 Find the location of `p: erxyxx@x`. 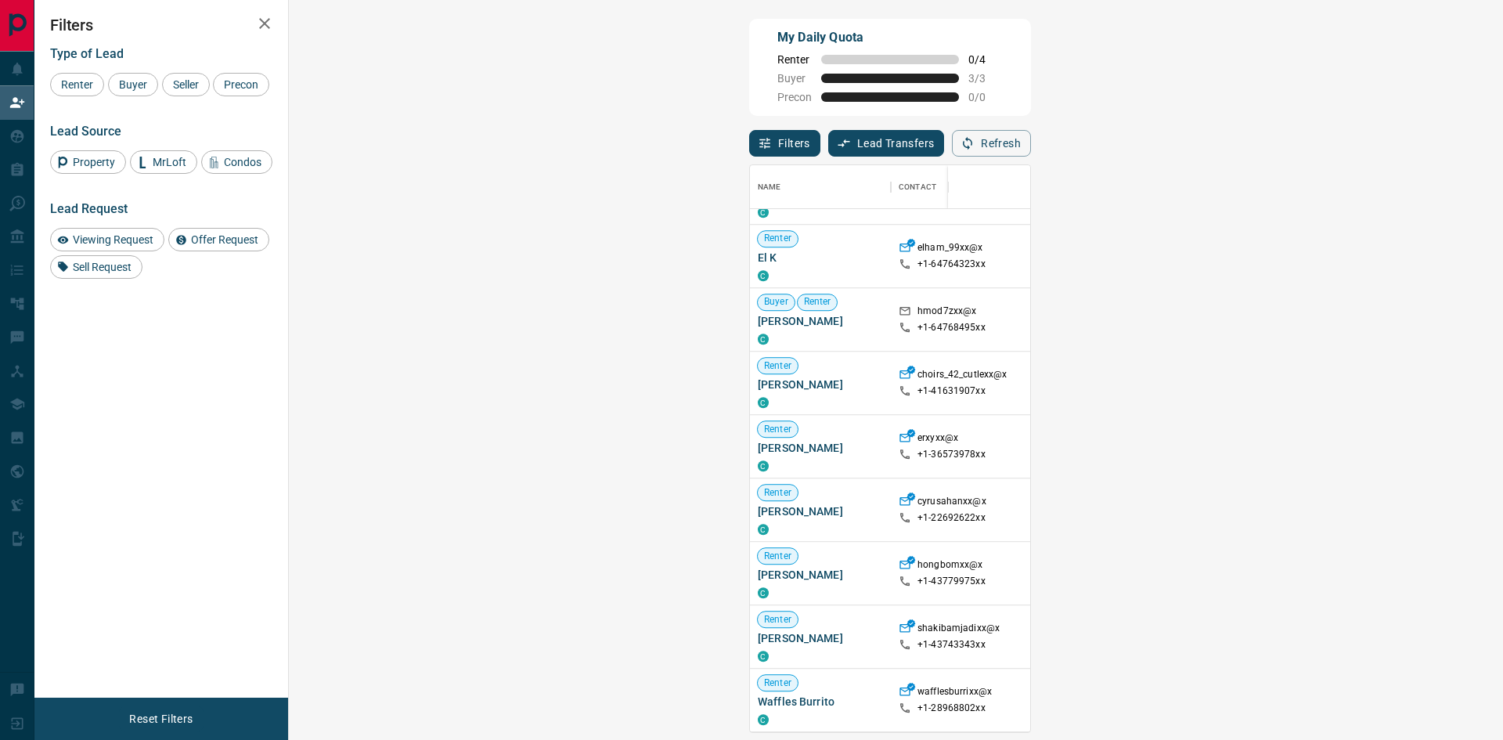

p: erxyxx@x is located at coordinates (938, 439).